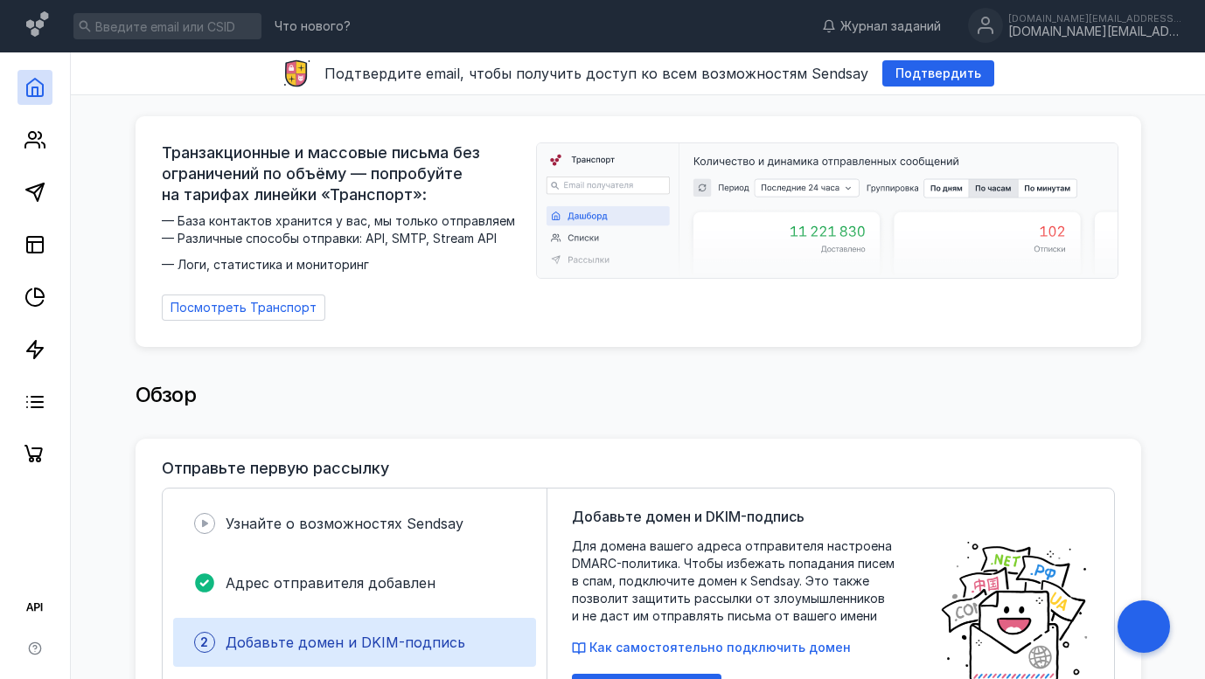 This screenshot has width=1205, height=679. I want to click on button: Как самостоятельно подключить домен, so click(711, 648).